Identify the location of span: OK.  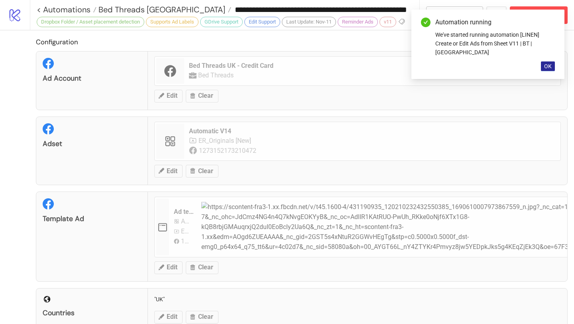
(547, 66).